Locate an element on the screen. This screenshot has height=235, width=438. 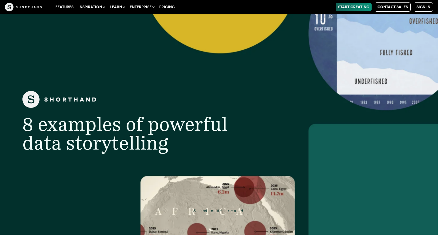
a: Start Creating is located at coordinates (354, 7).